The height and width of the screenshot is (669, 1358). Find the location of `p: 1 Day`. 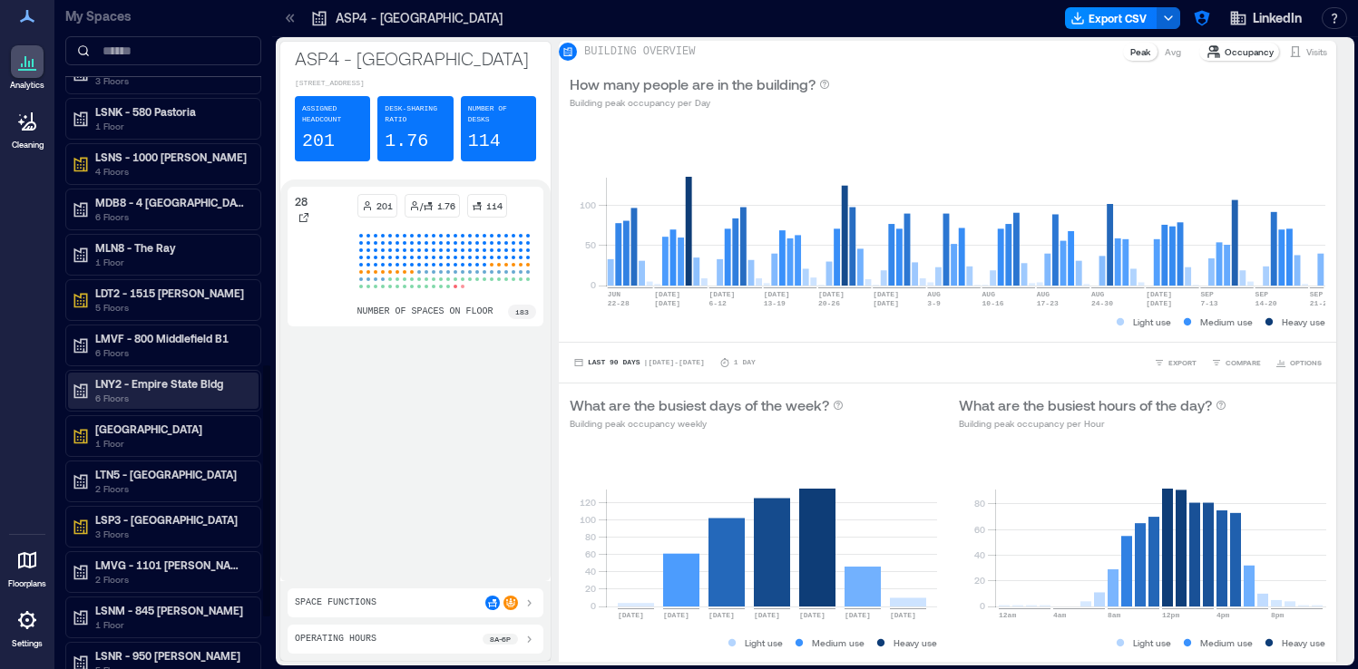

p: 1 Day is located at coordinates (745, 363).